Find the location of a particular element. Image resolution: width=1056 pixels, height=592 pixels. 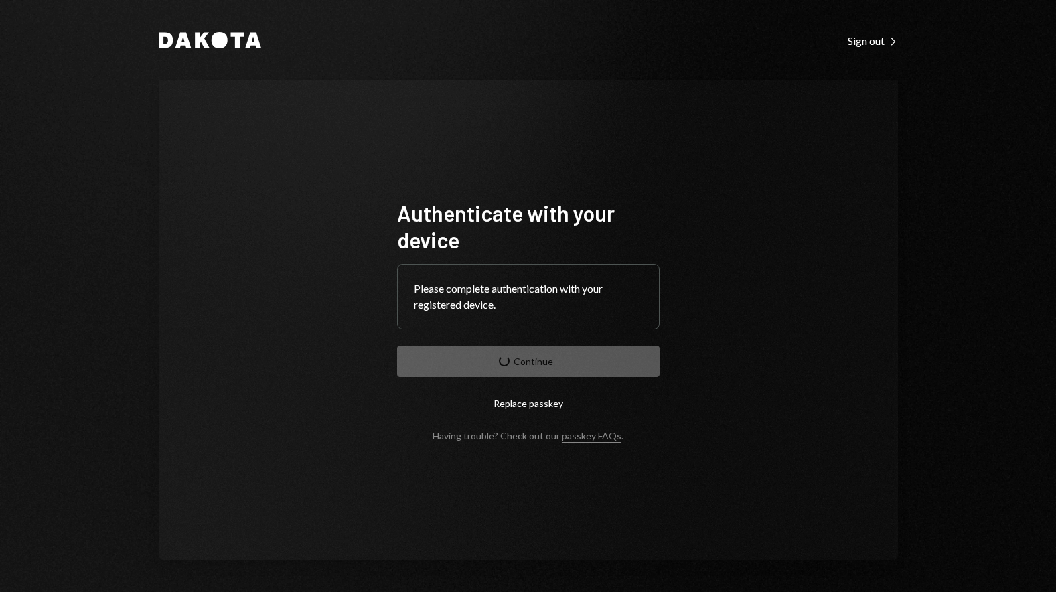

div: Please complete authentication with your registered device. is located at coordinates (529, 297).